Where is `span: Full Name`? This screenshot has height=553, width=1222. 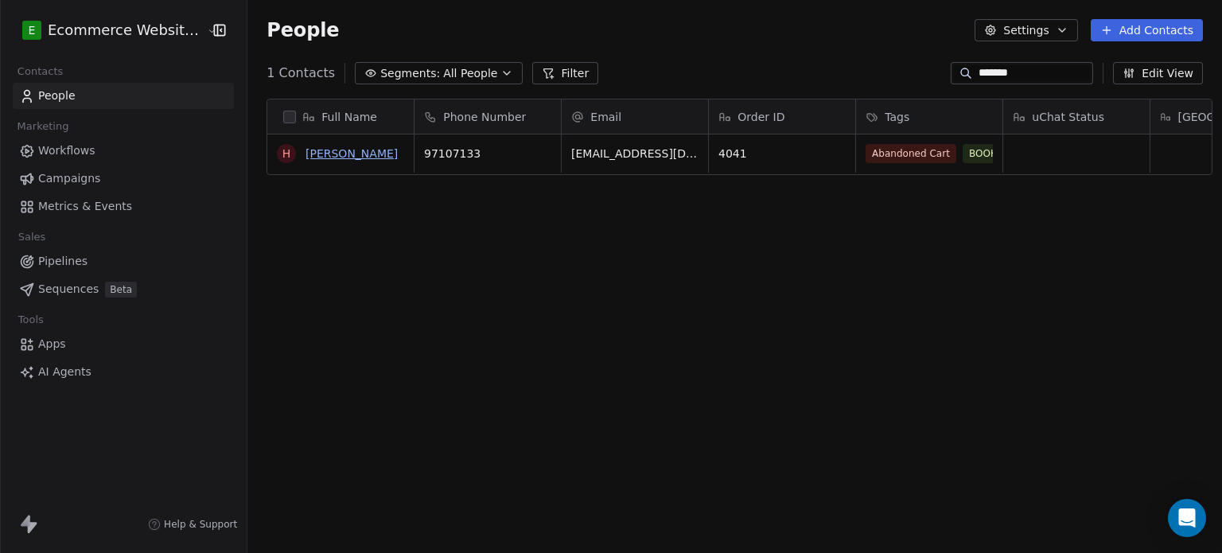
span: Full Name is located at coordinates (349, 117).